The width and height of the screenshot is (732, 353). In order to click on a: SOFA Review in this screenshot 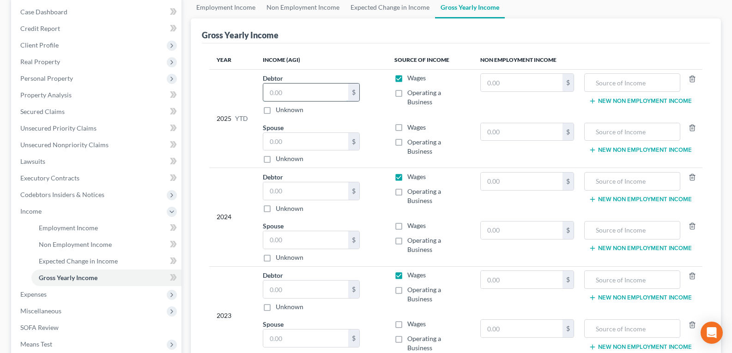, I will do `click(97, 328)`.